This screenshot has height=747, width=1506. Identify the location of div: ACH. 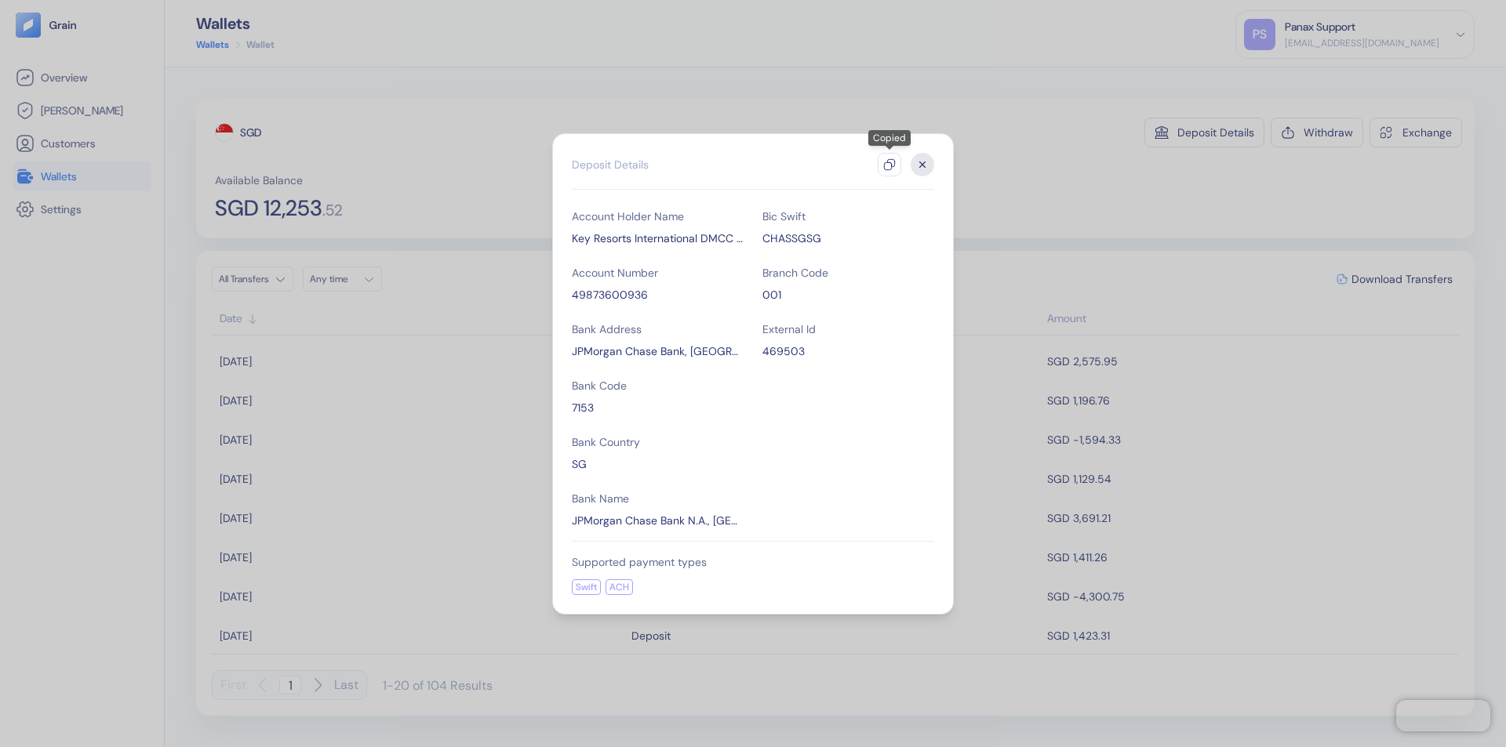
(619, 587).